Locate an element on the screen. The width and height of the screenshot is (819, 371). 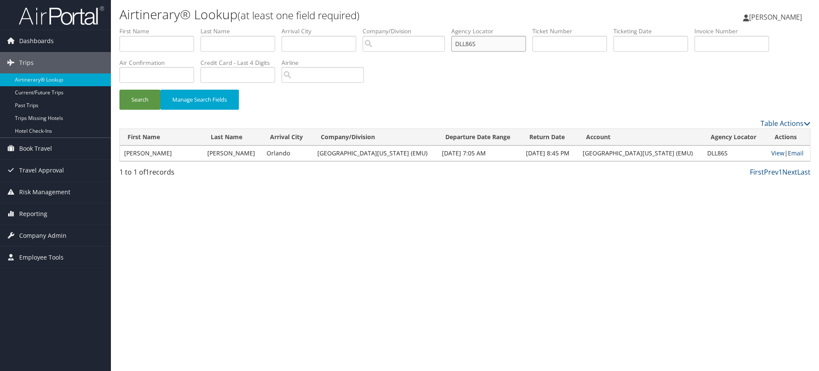
a: Last is located at coordinates (804, 172).